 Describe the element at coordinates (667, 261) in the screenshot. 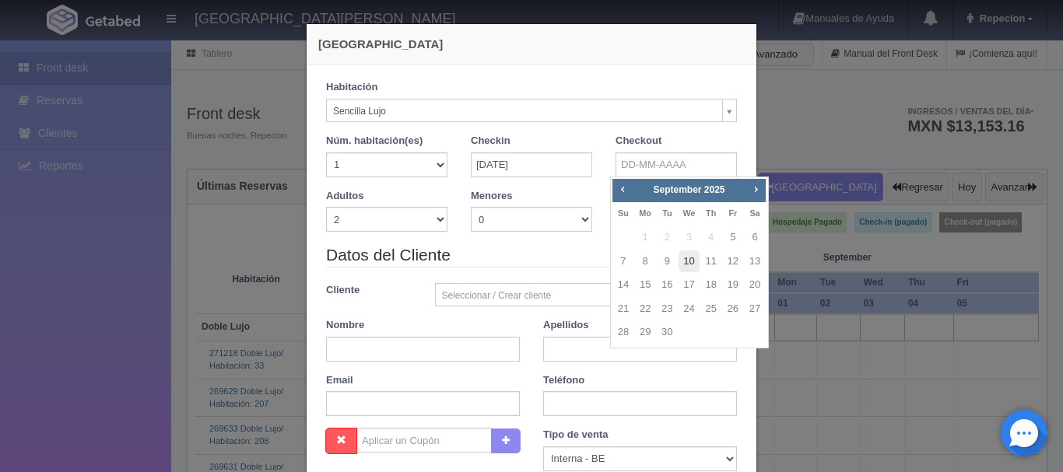

I see `a: 9` at that location.